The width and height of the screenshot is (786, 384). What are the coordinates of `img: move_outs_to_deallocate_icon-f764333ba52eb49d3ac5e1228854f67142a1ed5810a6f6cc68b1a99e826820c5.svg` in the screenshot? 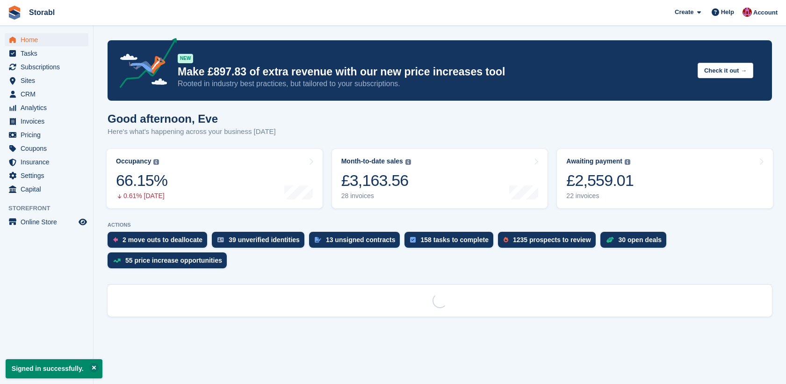 It's located at (116, 240).